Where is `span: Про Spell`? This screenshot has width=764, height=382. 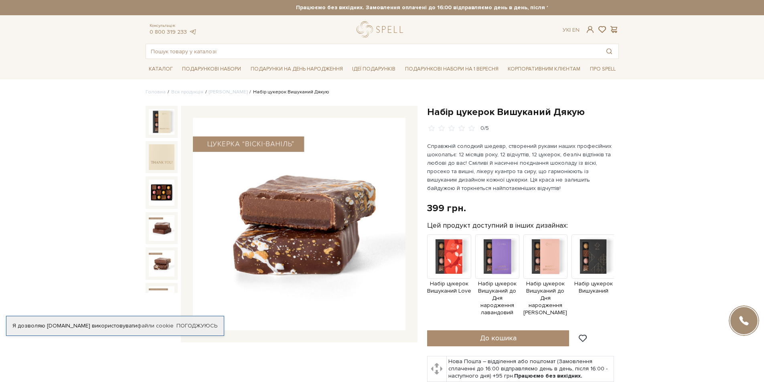
span: Про Spell is located at coordinates (603, 69).